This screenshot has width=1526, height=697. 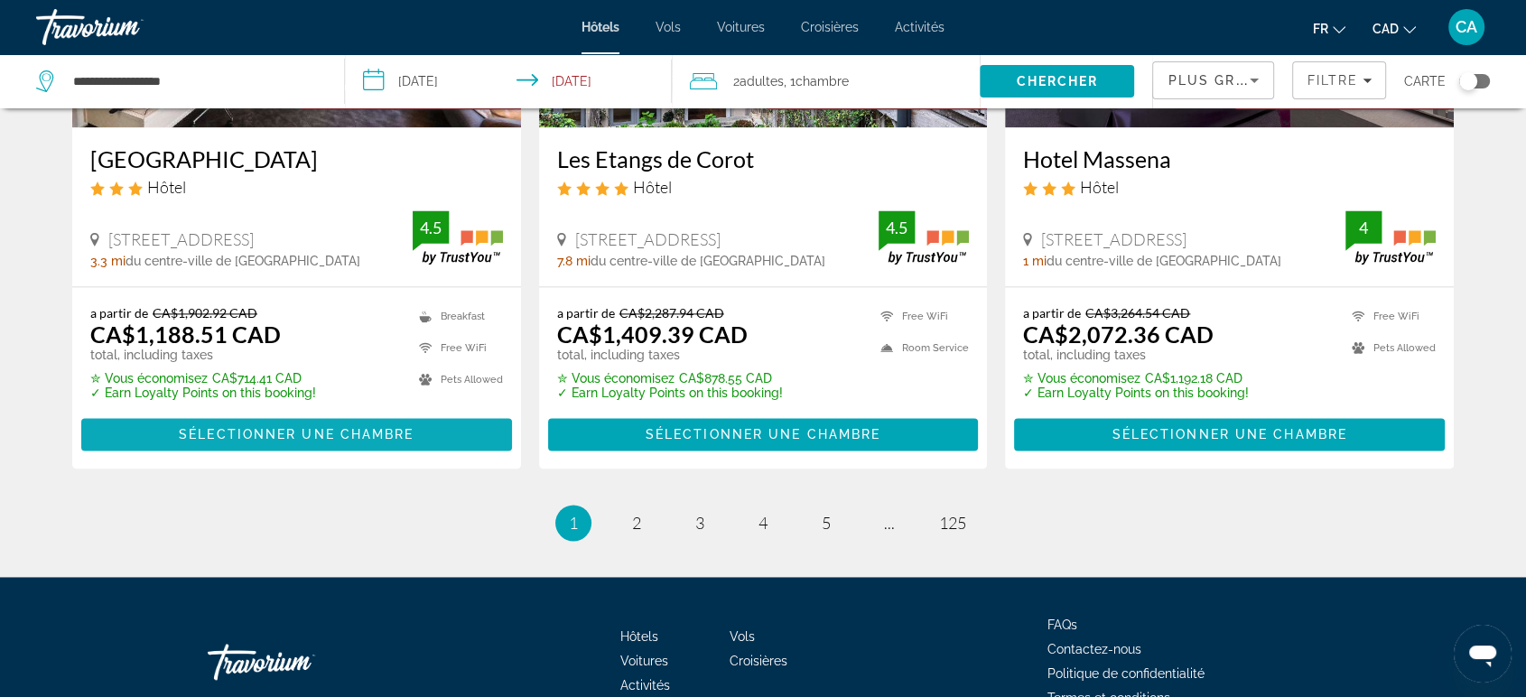 I want to click on div: 4 star Hotel, so click(x=763, y=187).